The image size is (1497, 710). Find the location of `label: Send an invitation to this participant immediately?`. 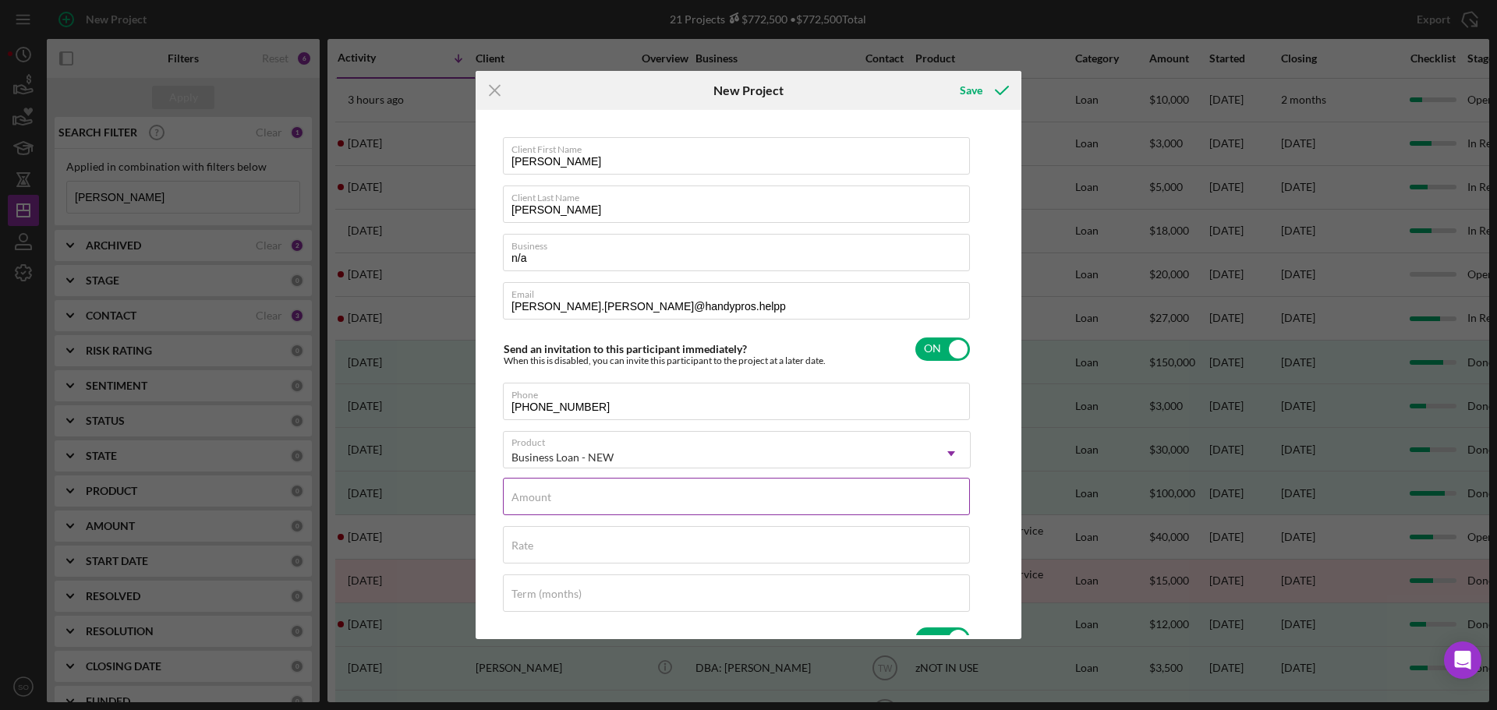

label: Send an invitation to this participant immediately? is located at coordinates (625, 348).